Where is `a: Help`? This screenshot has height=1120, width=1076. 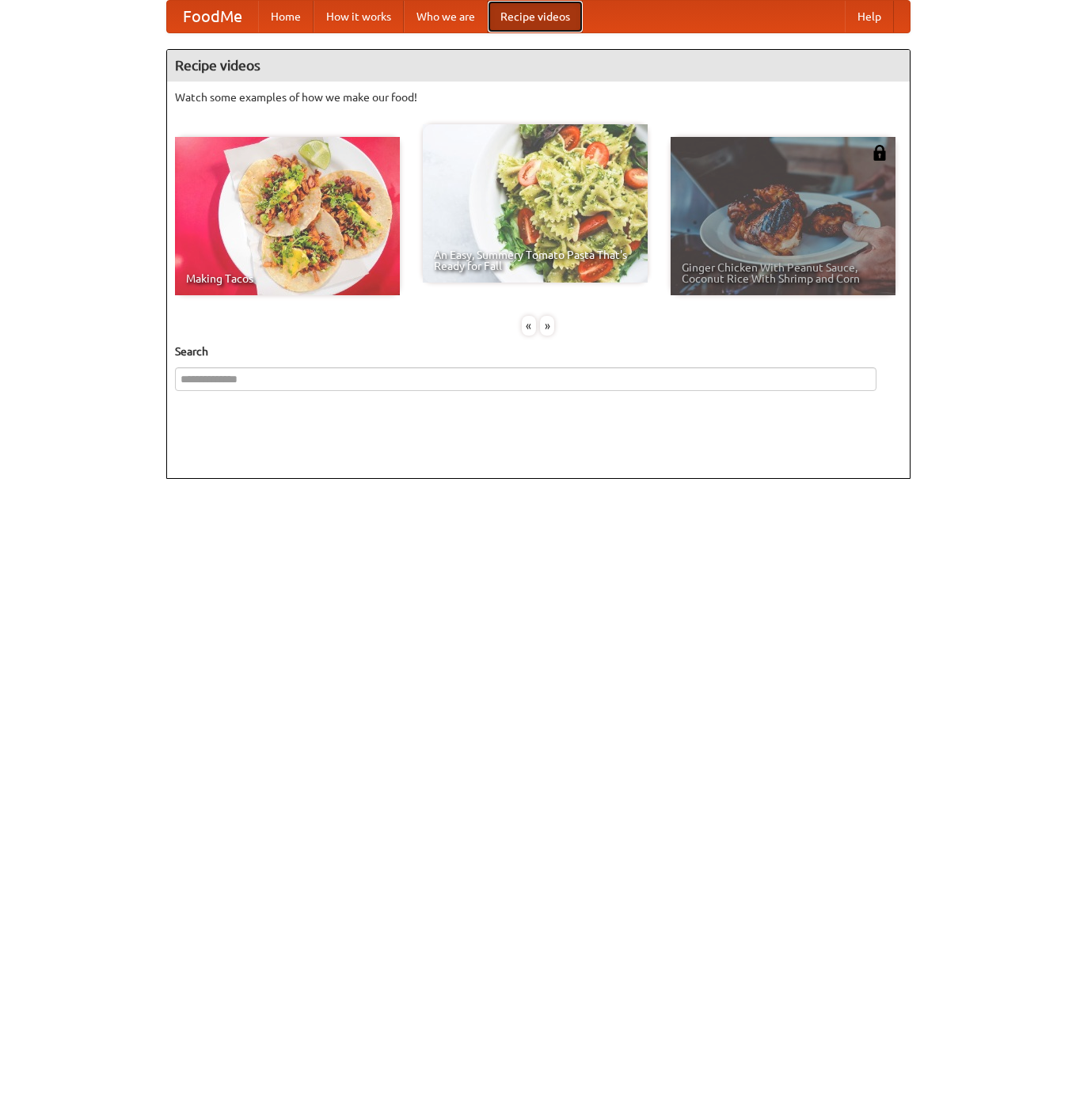
a: Help is located at coordinates (870, 17).